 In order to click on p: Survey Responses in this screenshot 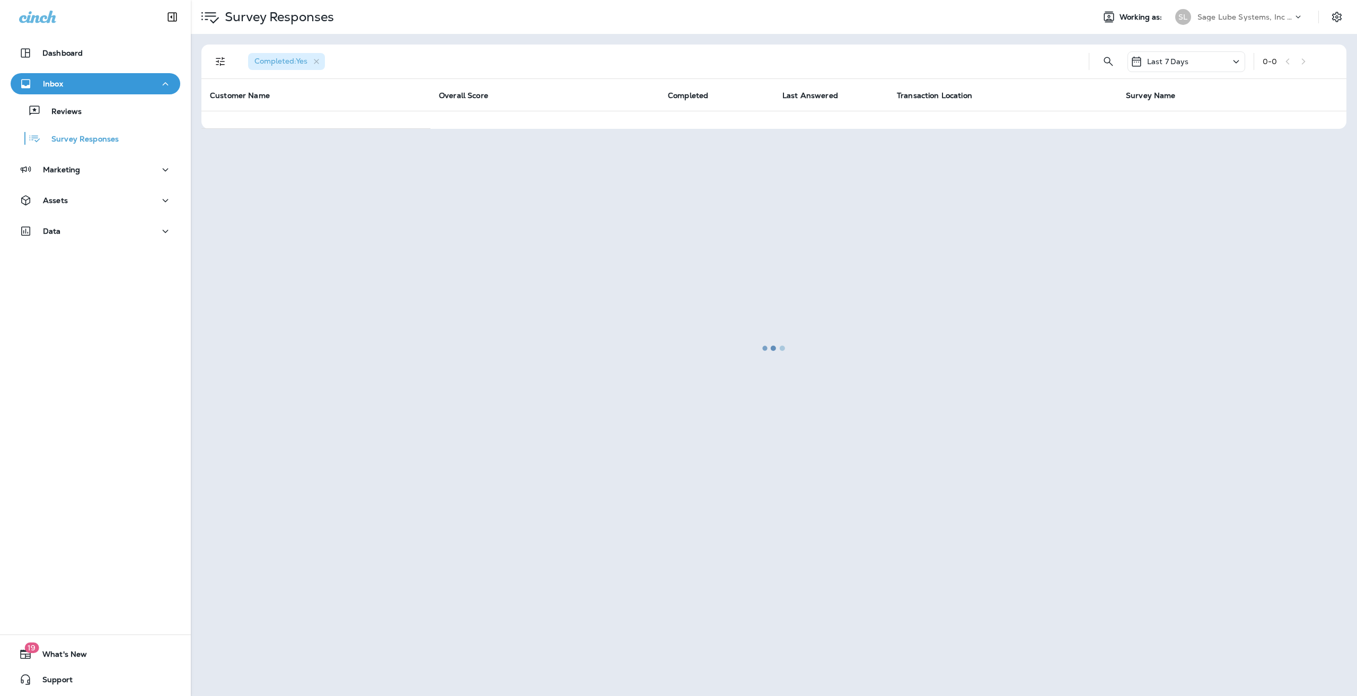, I will do `click(80, 139)`.